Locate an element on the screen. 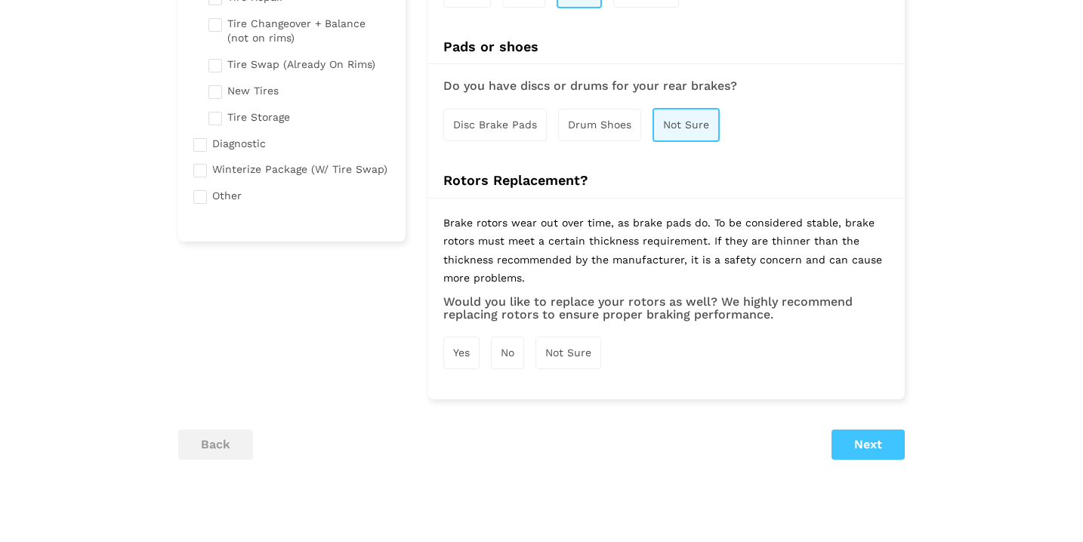 This screenshot has width=1083, height=542. span: Drum Shoes is located at coordinates (600, 125).